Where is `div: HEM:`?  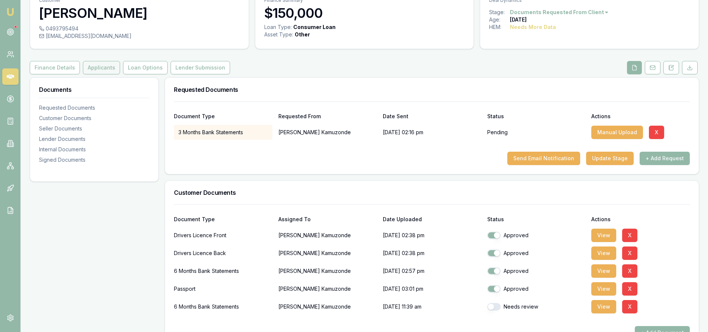
div: HEM: is located at coordinates (499, 27).